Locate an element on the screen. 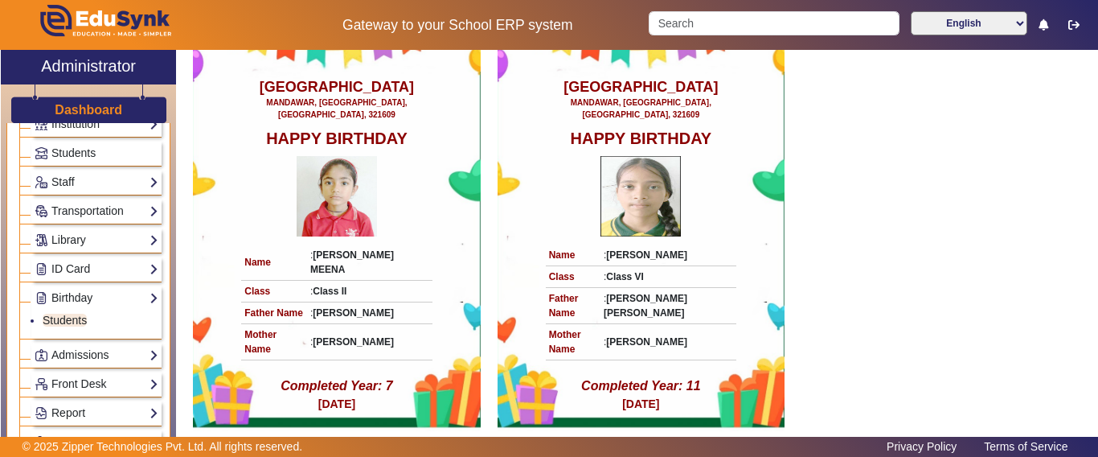 Image resolution: width=1098 pixels, height=457 pixels. h5: Gateway to your School ERP system is located at coordinates (458, 25).